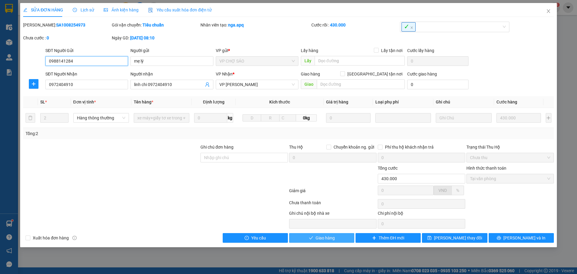  Describe the element at coordinates (67, 38) in the screenshot. I see `div: Chưa cước :` at that location.